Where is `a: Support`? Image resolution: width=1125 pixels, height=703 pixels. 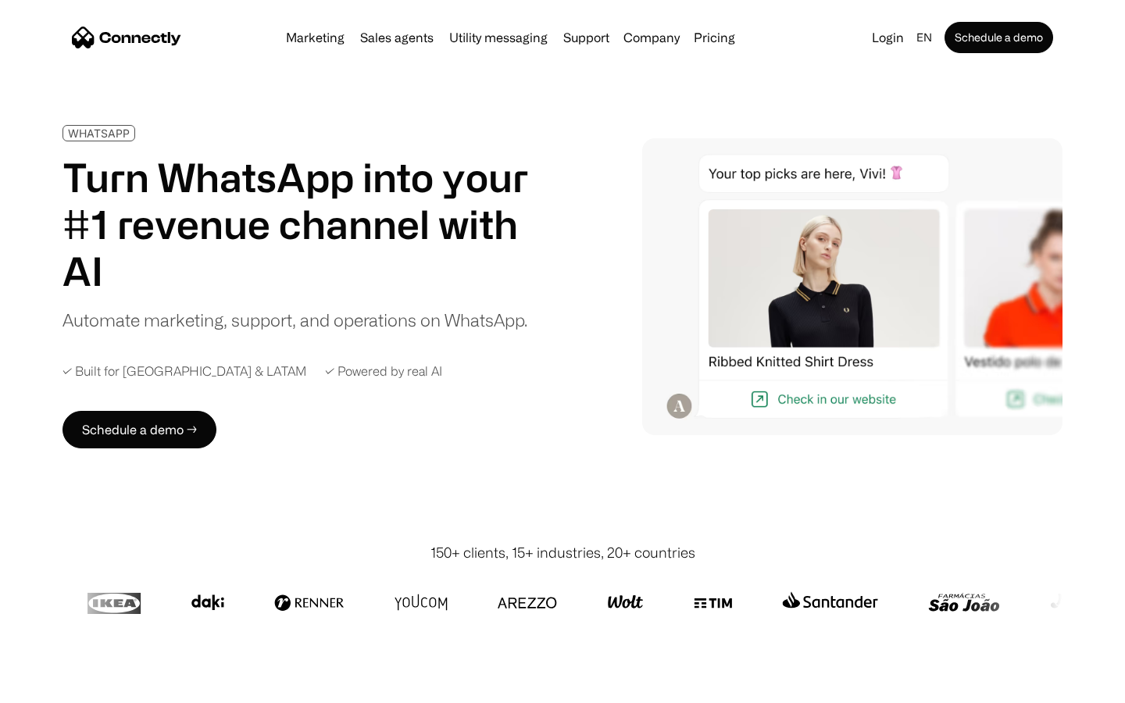 a: Support is located at coordinates (586, 37).